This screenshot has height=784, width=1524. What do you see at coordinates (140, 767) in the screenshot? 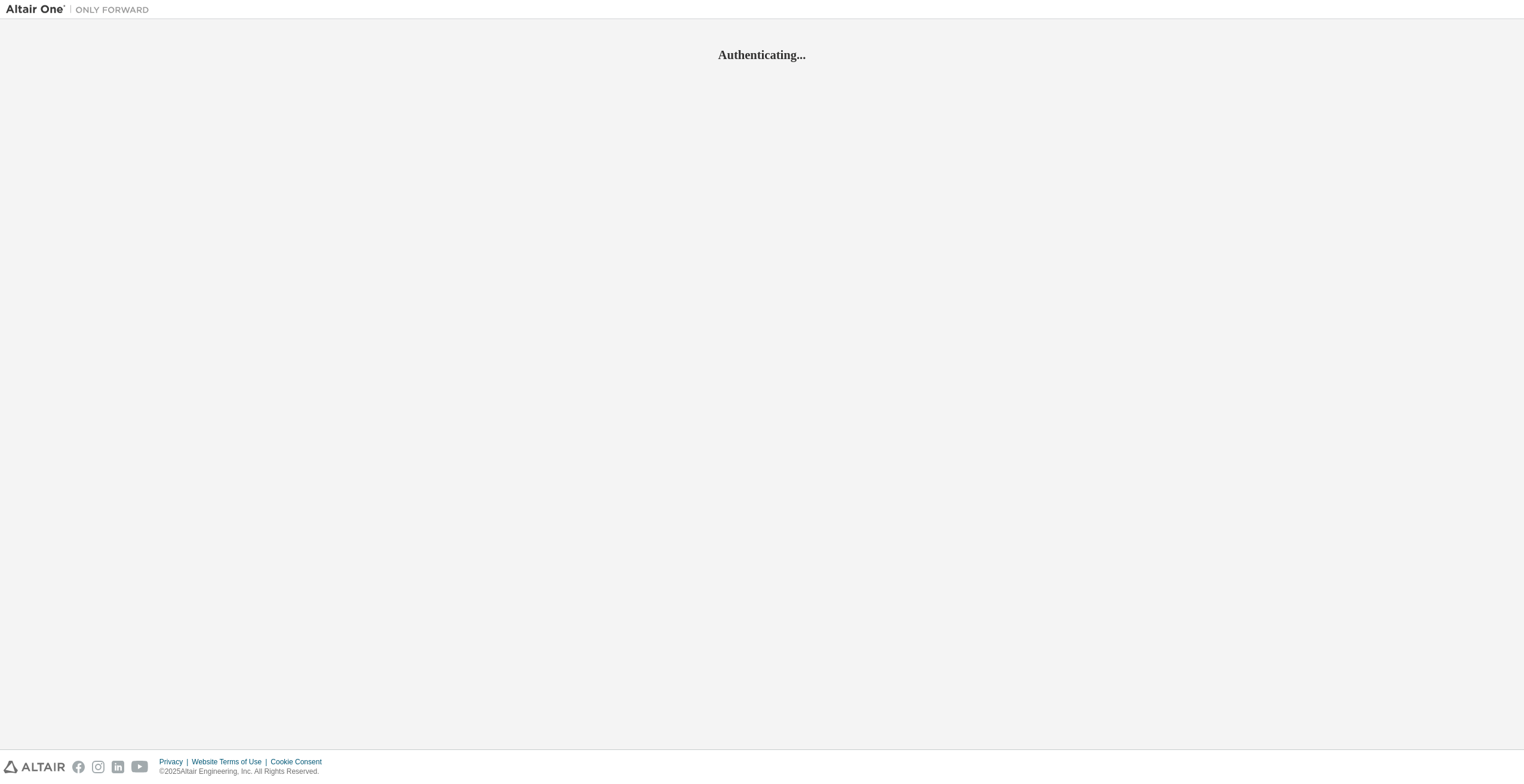
I see `img: youtube.svg` at bounding box center [140, 767].